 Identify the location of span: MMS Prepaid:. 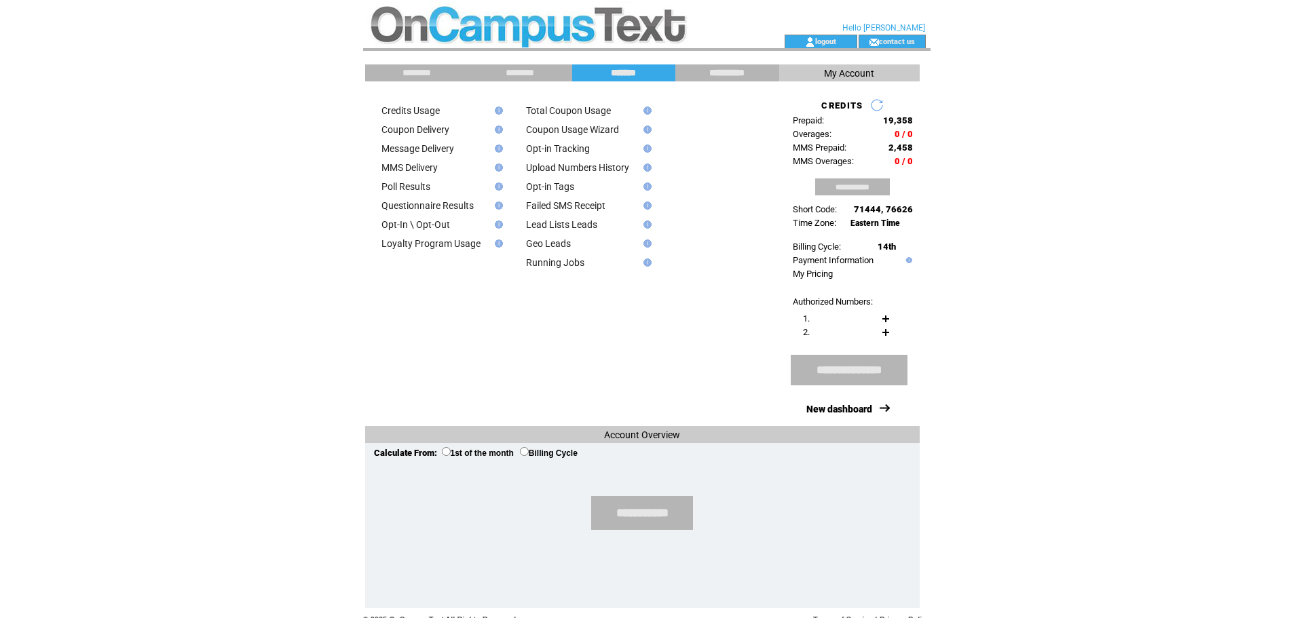
(819, 147).